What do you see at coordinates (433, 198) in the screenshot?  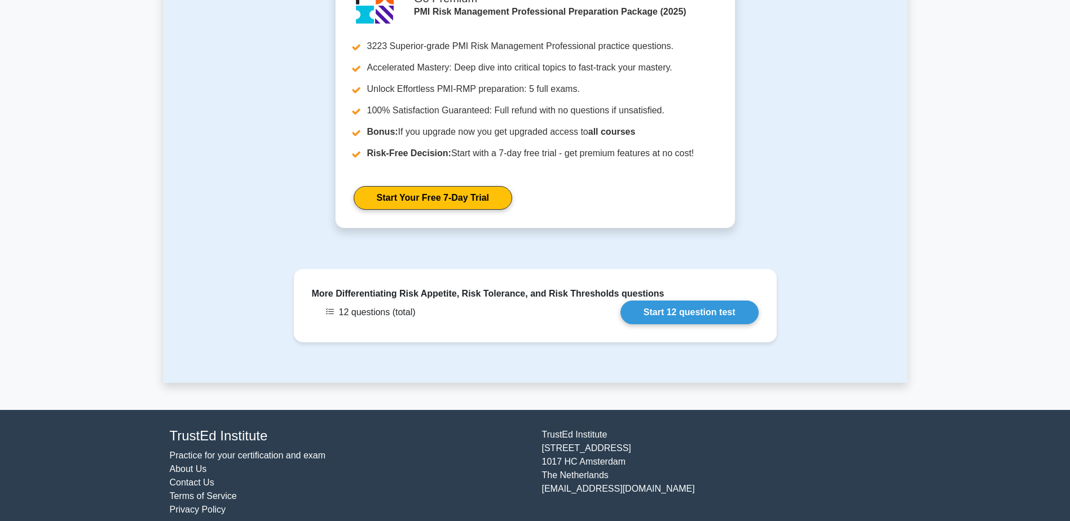 I see `a: Start Your Free 7-Day Trial` at bounding box center [433, 198].